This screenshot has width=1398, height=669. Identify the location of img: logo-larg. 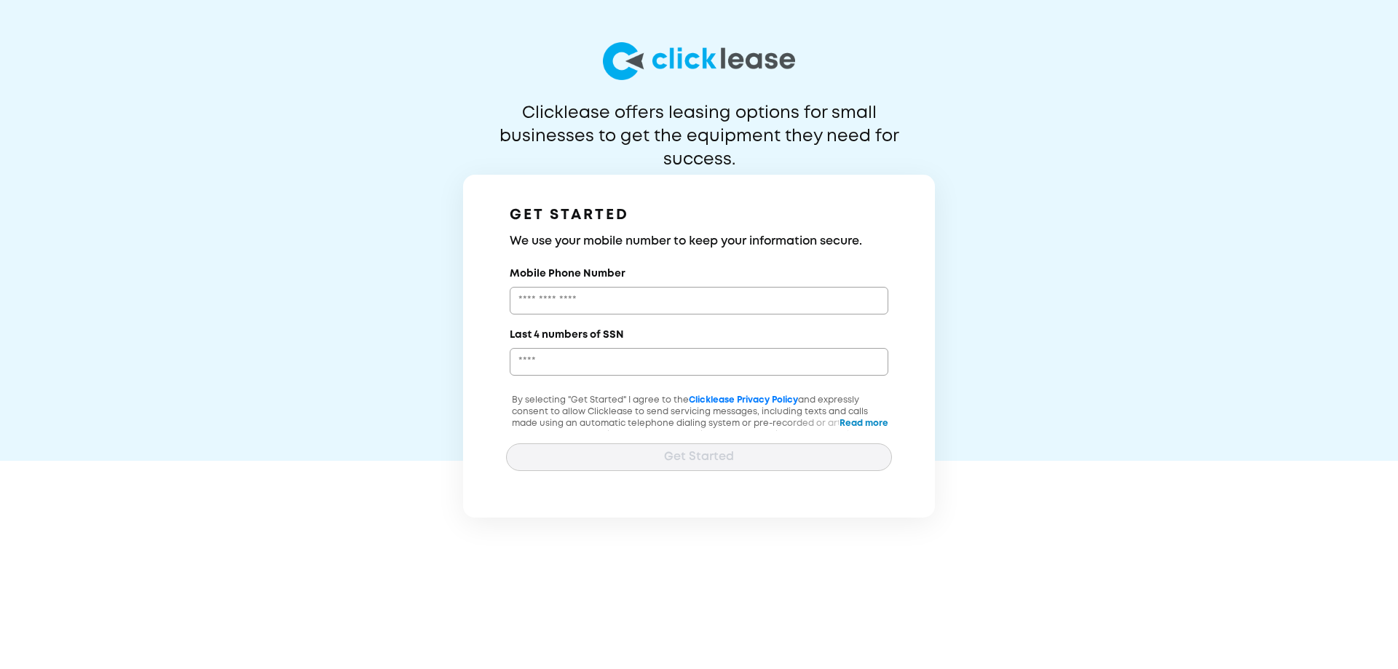
(699, 61).